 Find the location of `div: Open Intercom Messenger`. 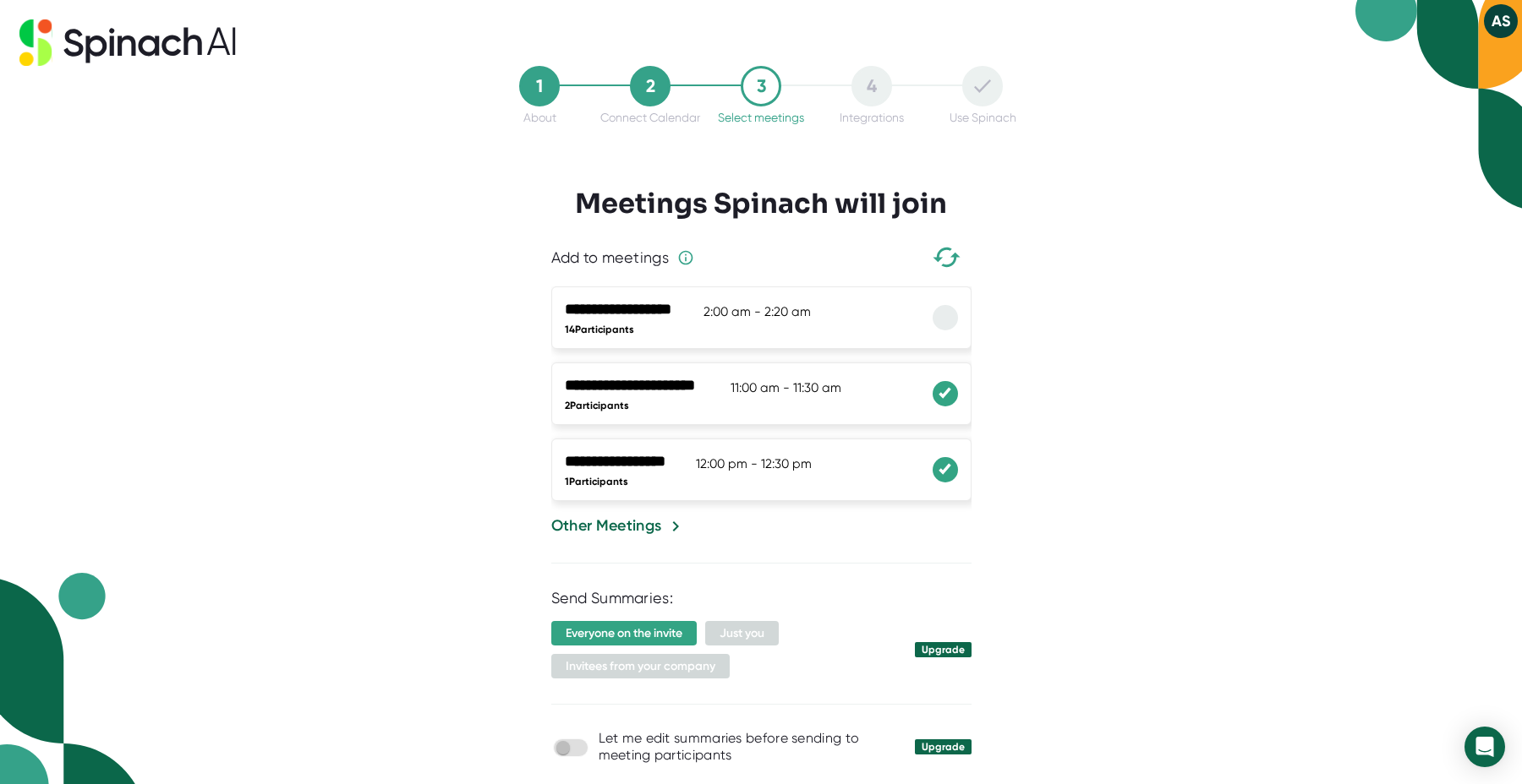

div: Open Intercom Messenger is located at coordinates (1485, 747).